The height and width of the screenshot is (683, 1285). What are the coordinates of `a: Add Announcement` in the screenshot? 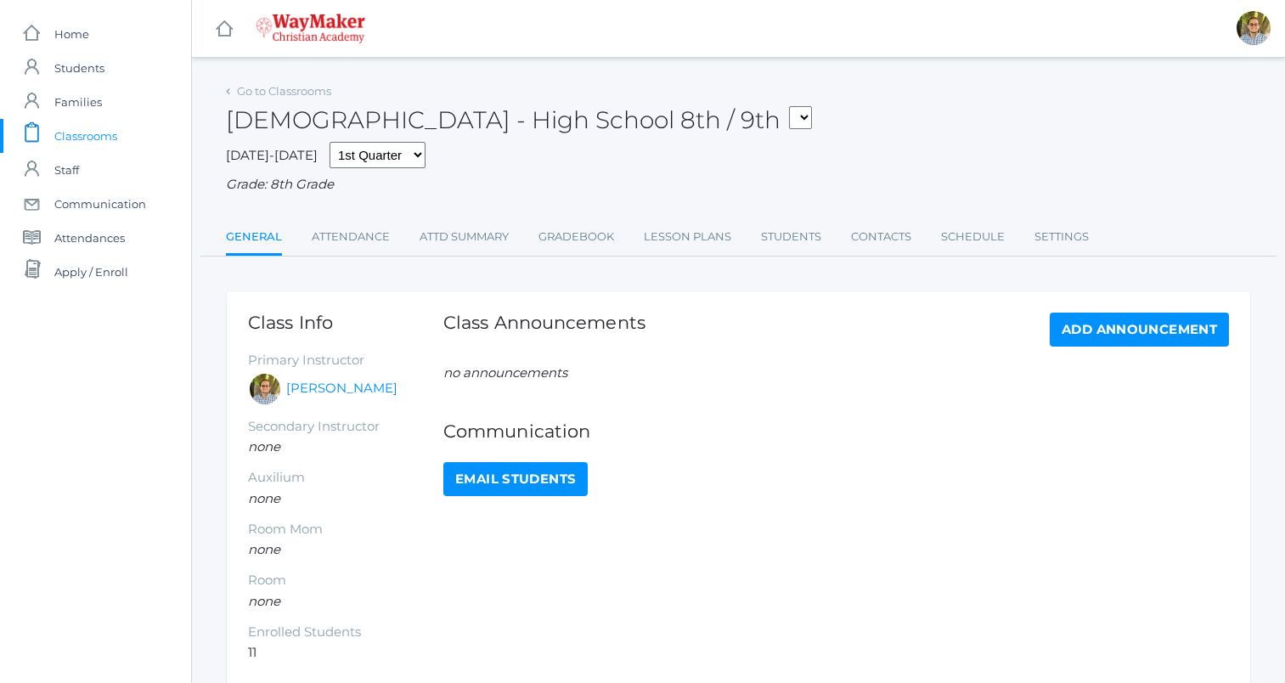 It's located at (1139, 329).